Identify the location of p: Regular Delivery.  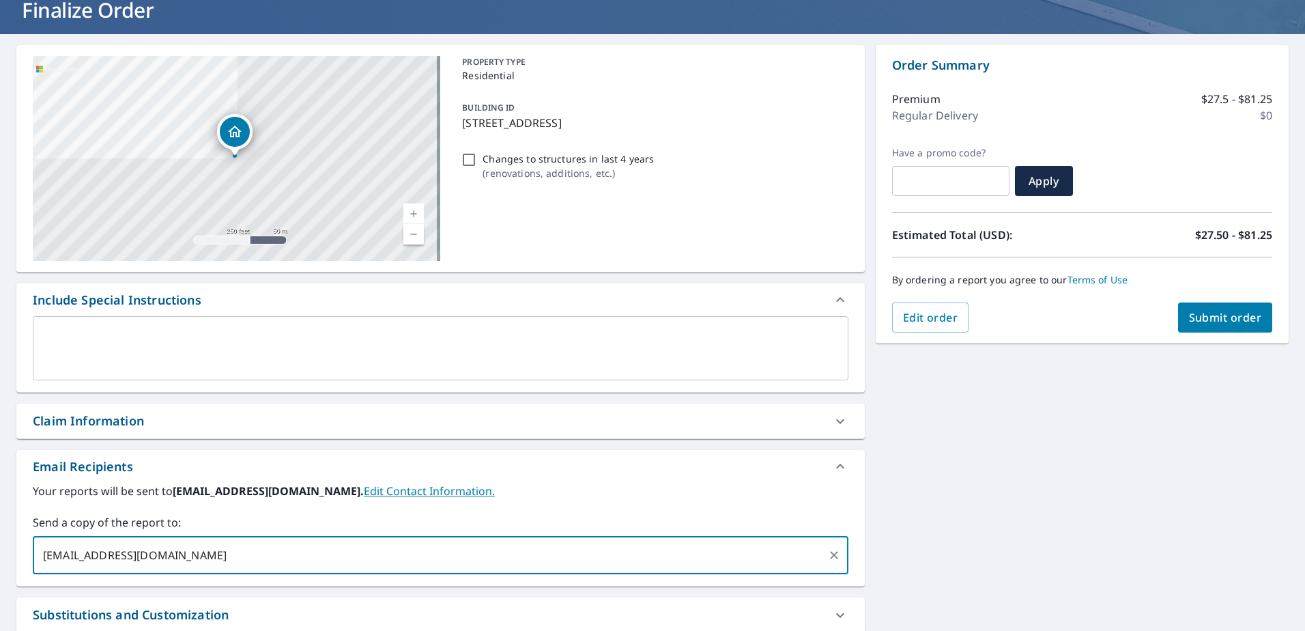
(935, 115).